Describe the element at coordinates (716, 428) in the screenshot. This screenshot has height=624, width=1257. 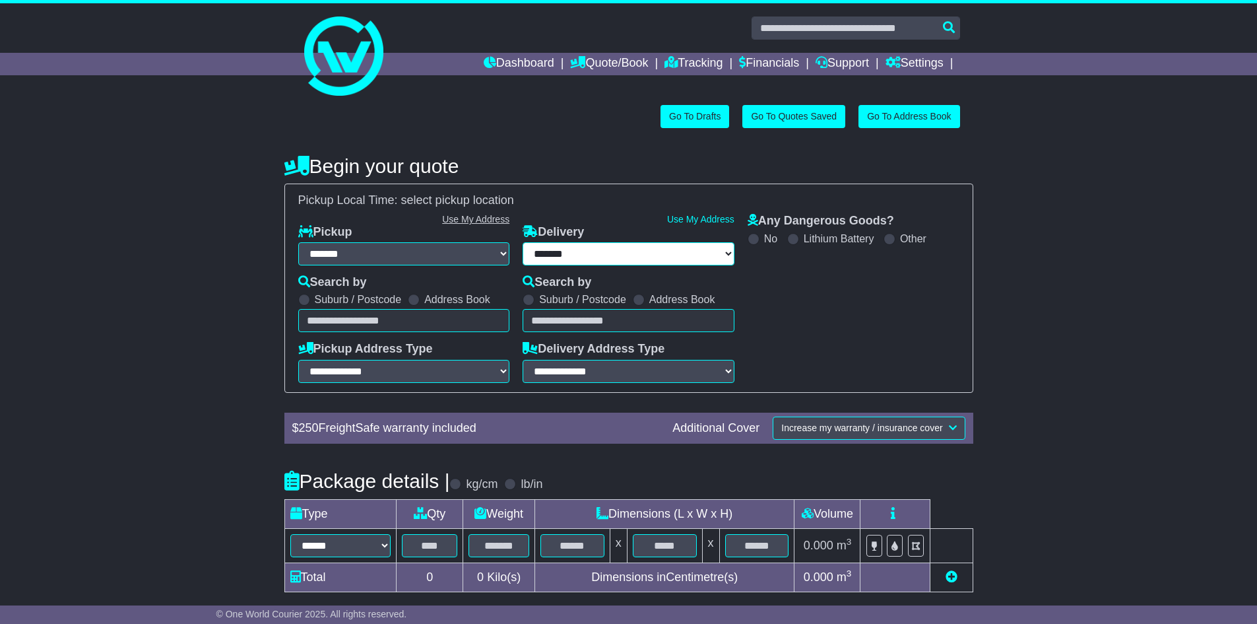
I see `div: Additional Cover` at that location.